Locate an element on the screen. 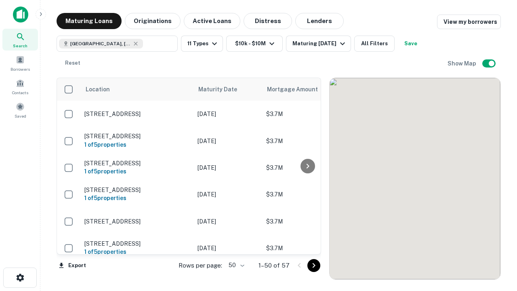  button: Active Loans is located at coordinates (212, 21).